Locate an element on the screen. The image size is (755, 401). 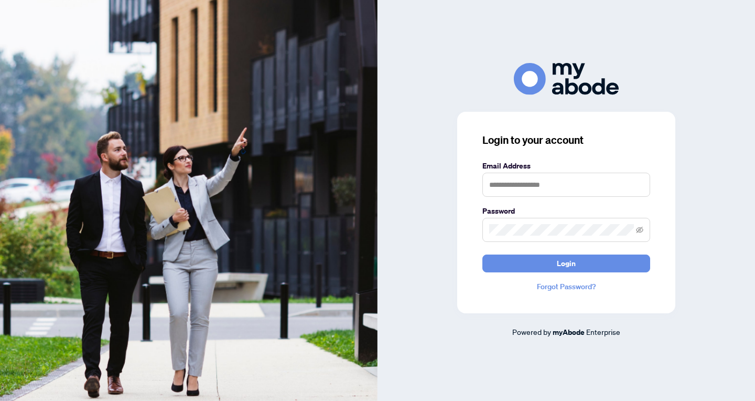
span: Login is located at coordinates (567, 263).